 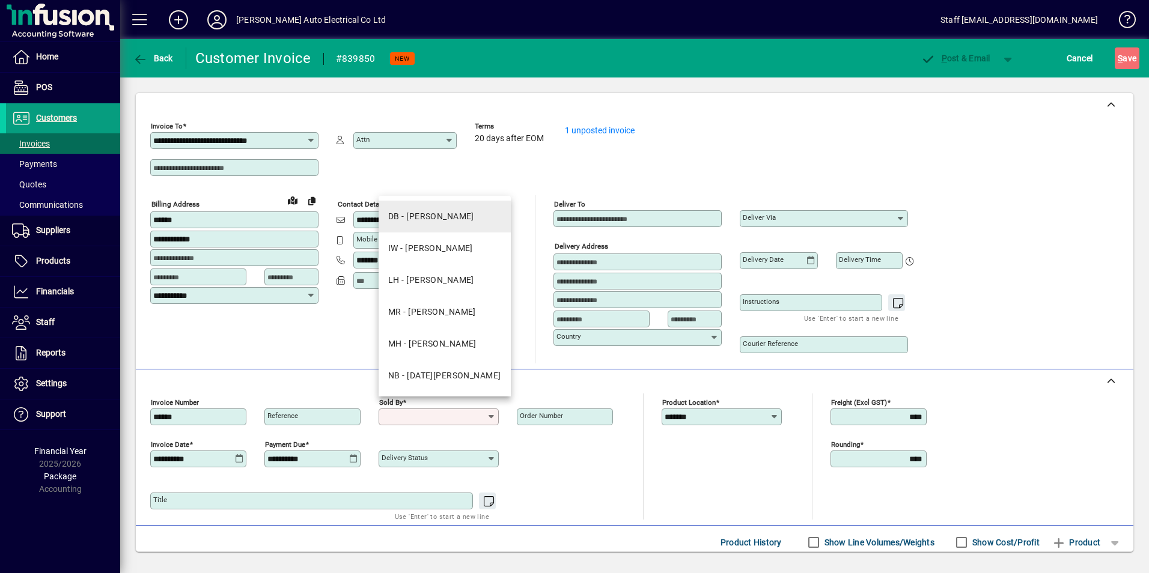 I want to click on a: Payments, so click(x=63, y=164).